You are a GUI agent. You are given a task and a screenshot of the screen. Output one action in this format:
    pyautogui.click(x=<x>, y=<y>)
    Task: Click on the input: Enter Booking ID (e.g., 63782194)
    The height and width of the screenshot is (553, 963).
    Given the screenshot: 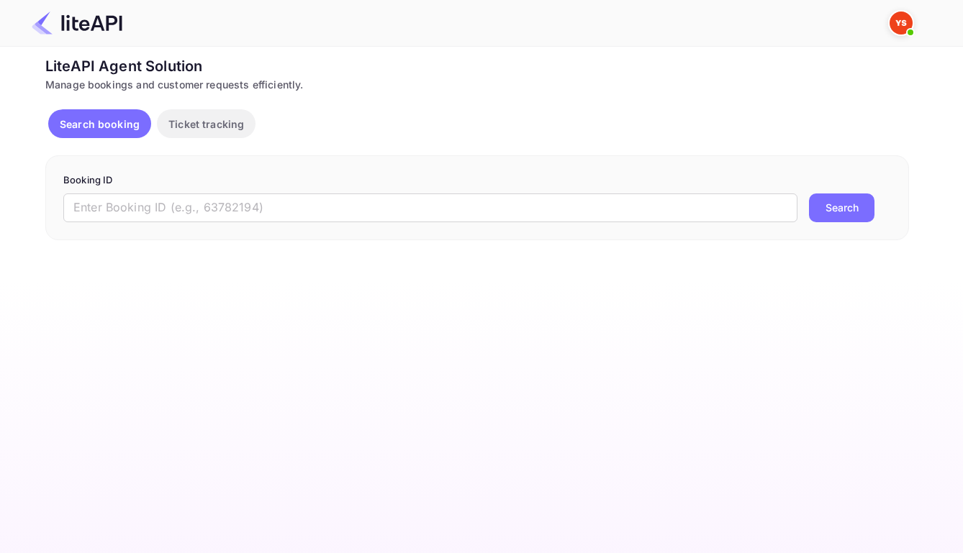 What is the action you would take?
    pyautogui.click(x=430, y=208)
    